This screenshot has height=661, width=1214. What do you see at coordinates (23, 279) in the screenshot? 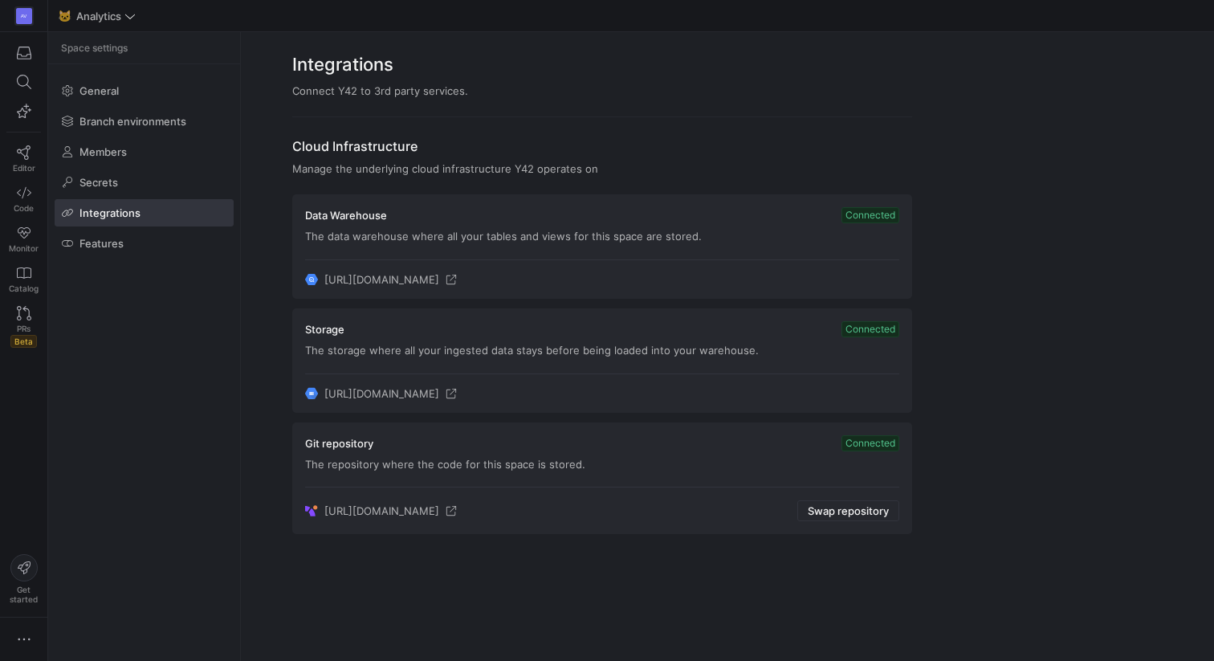
I see `a: Catalog` at bounding box center [23, 279].